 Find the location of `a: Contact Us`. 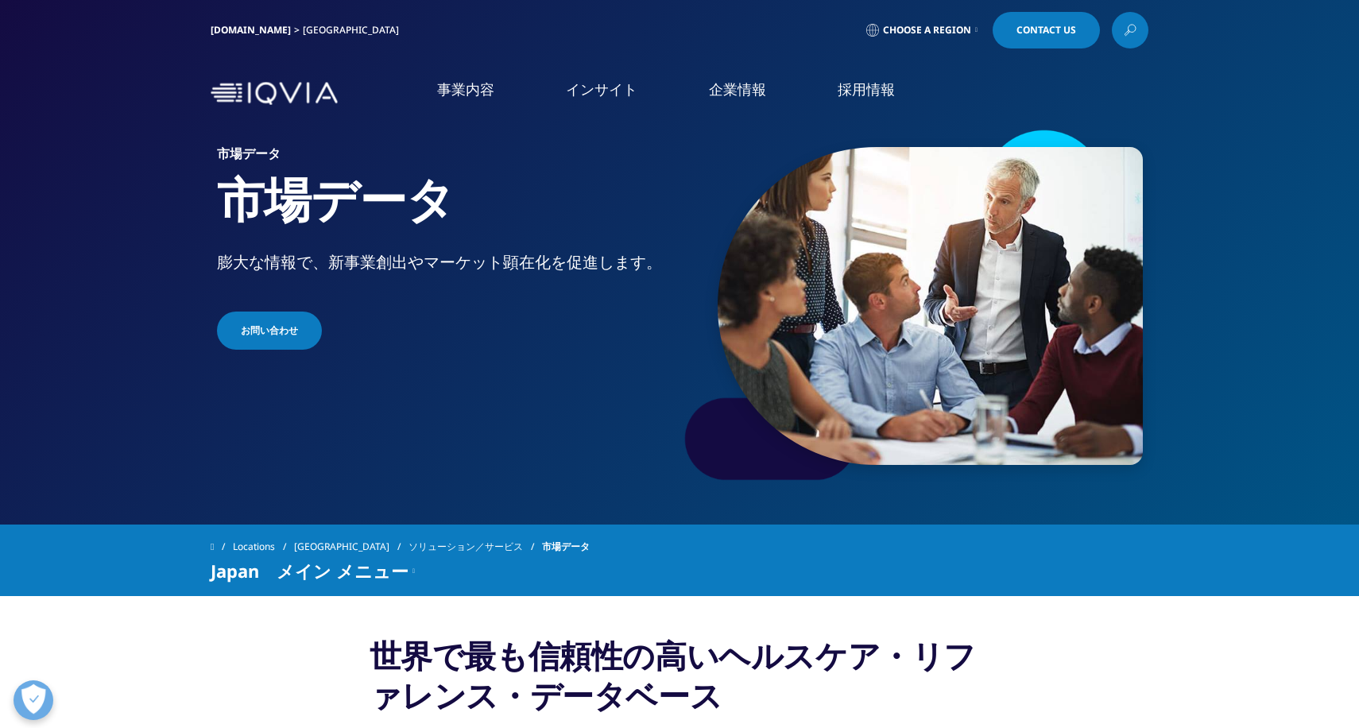

a: Contact Us is located at coordinates (1046, 30).